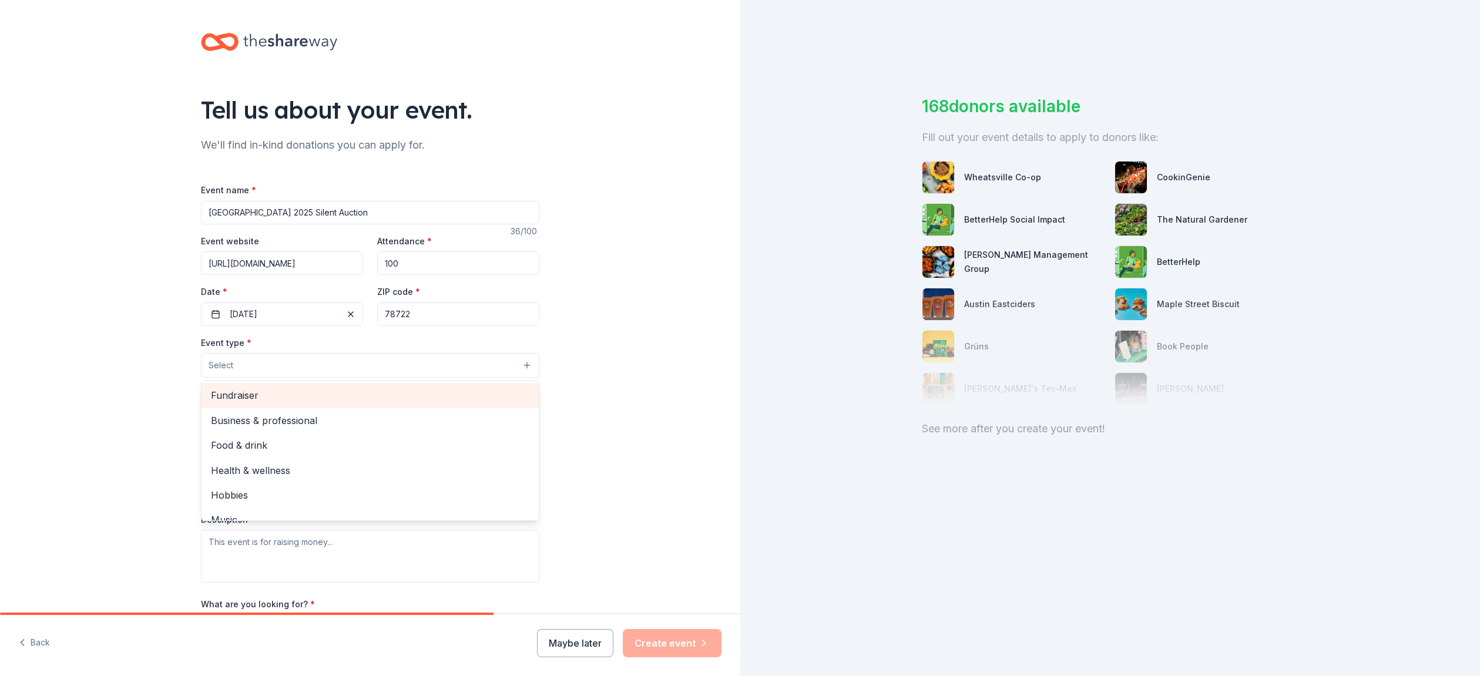  What do you see at coordinates (370, 365) in the screenshot?
I see `button: Select` at bounding box center [370, 365].